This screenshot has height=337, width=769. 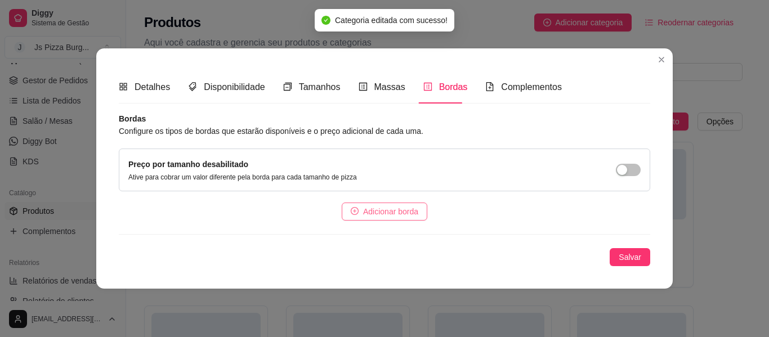 I want to click on span: Salvar, so click(x=630, y=257).